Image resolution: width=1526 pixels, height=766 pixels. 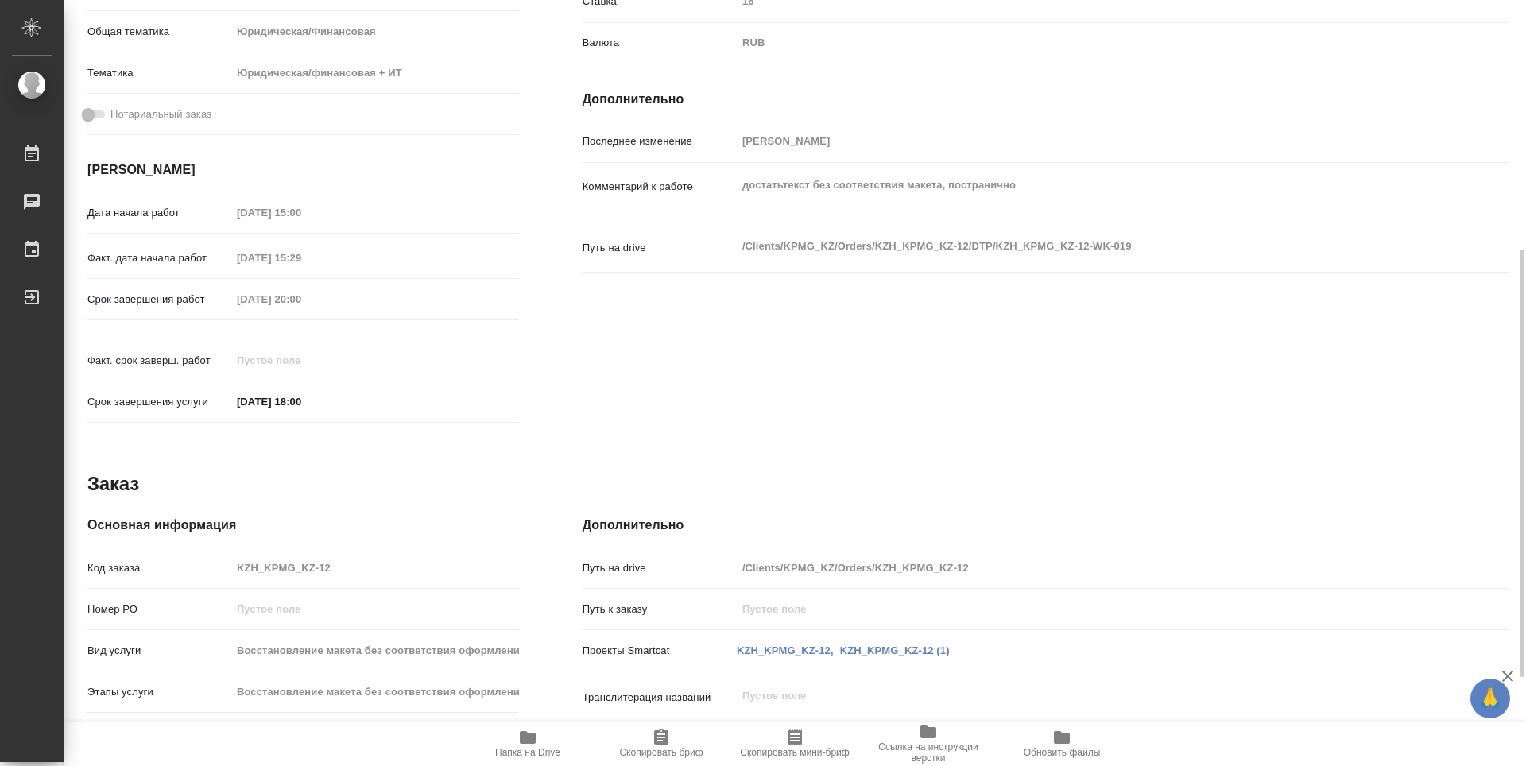 I want to click on h2: Заказ, so click(x=113, y=484).